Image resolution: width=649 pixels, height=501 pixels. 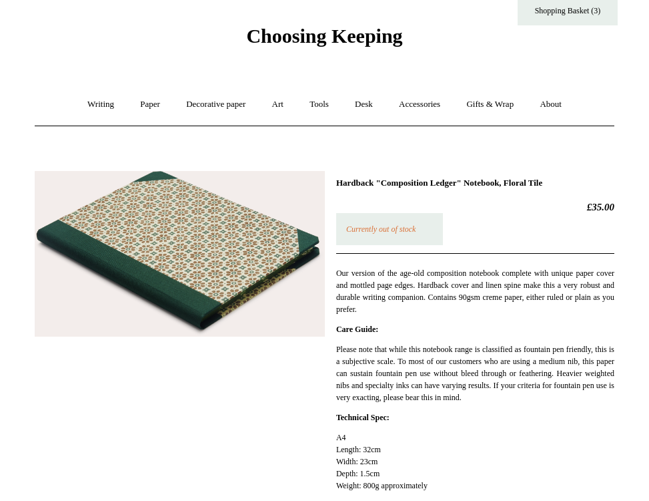 I want to click on a: About, so click(x=551, y=104).